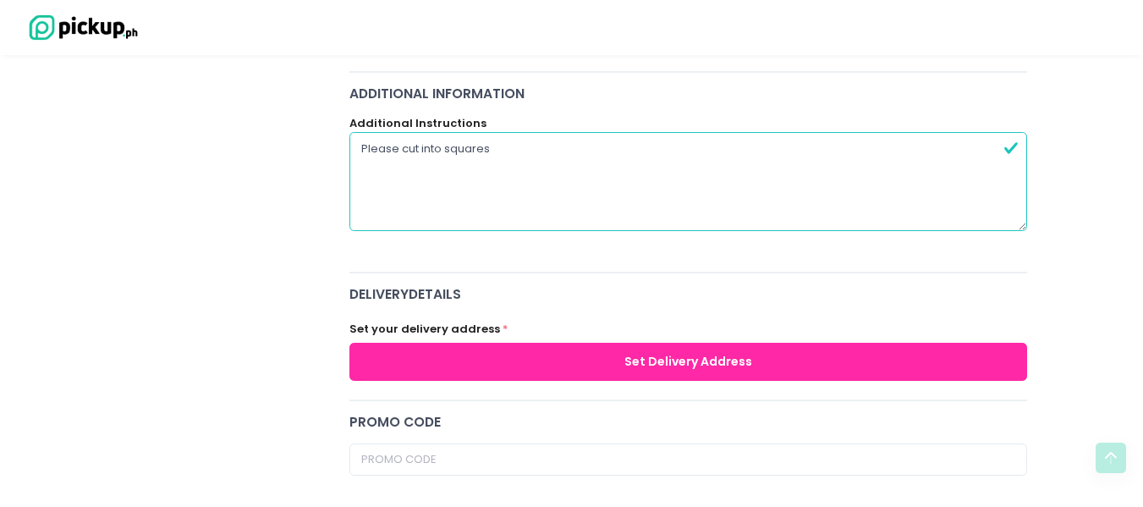  Describe the element at coordinates (688, 361) in the screenshot. I see `button: Set Delivery Address` at that location.